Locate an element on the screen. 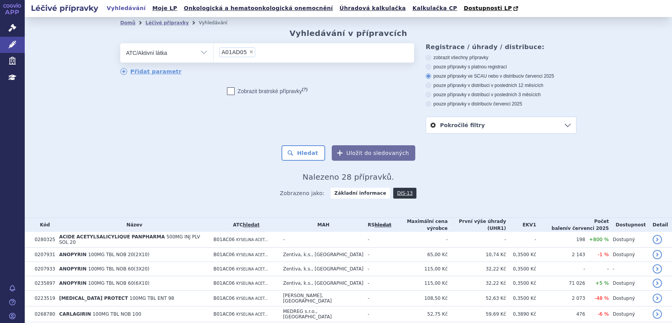  td: 0223519 is located at coordinates (43, 299).